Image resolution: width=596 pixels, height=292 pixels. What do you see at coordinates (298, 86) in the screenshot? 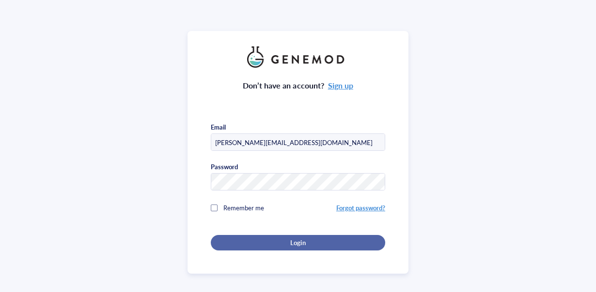
I see `div: Don’t have an account?` at bounding box center [298, 86].